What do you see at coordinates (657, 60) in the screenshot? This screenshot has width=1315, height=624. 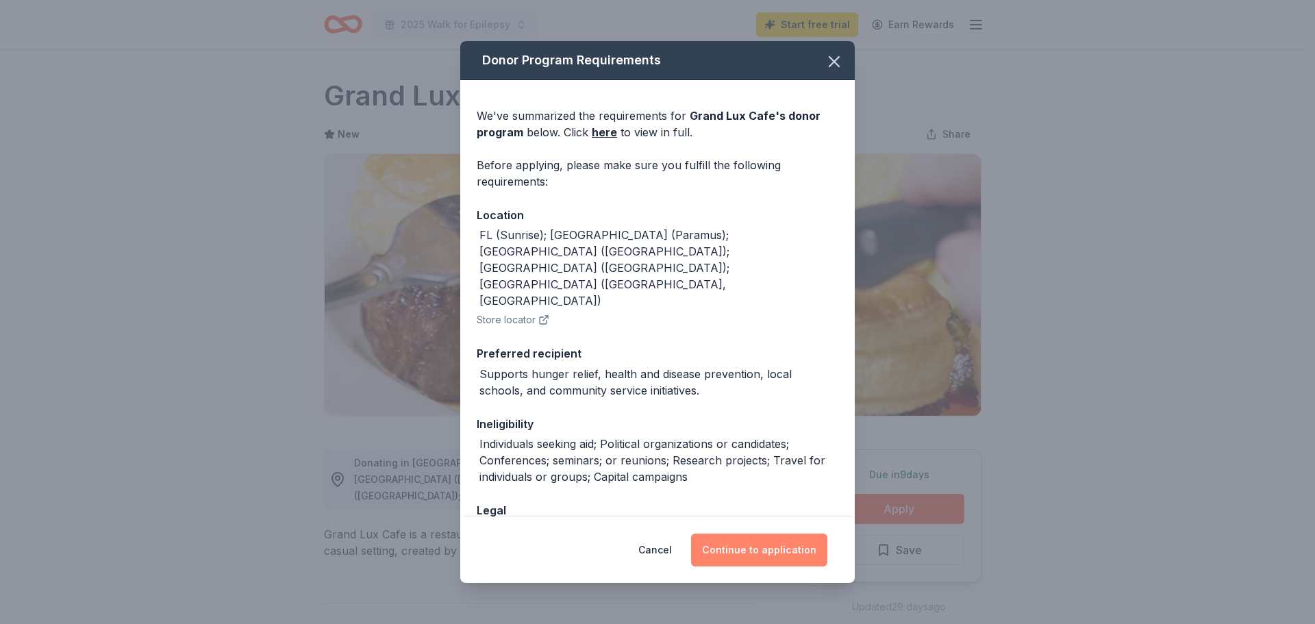 I see `div: Donor Program Requirements` at bounding box center [657, 60].